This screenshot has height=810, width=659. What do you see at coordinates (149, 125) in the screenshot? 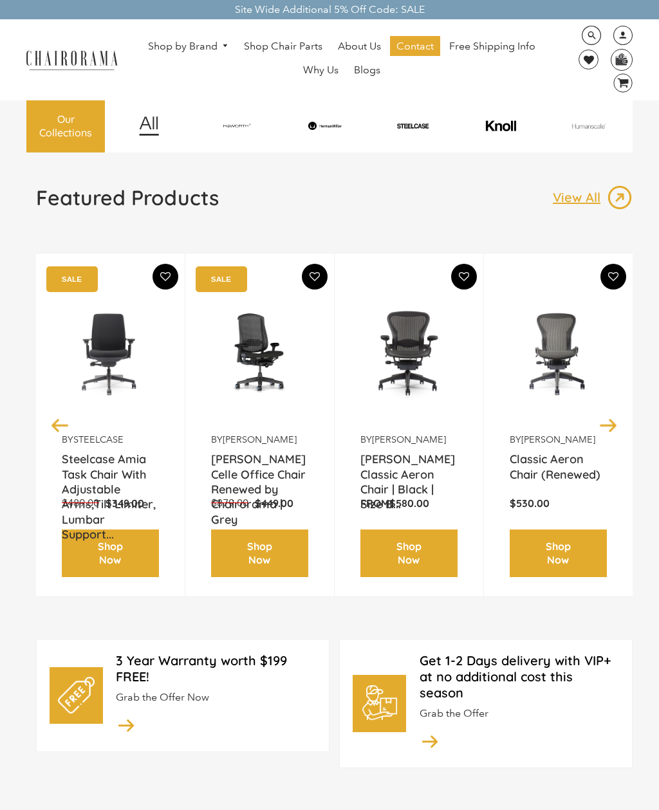
I see `img: image_12.png` at bounding box center [149, 125].